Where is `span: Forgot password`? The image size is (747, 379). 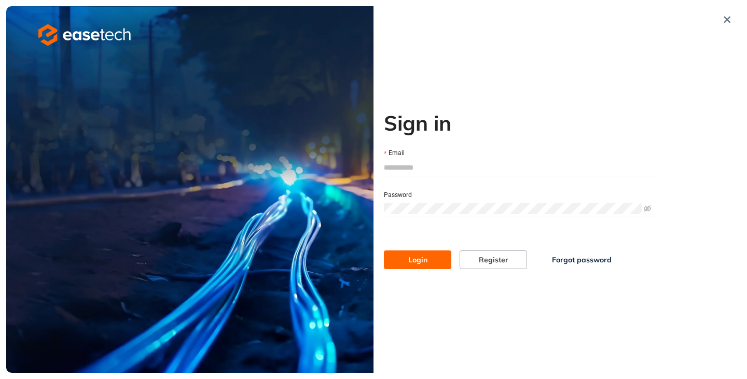
span: Forgot password is located at coordinates (582, 260).